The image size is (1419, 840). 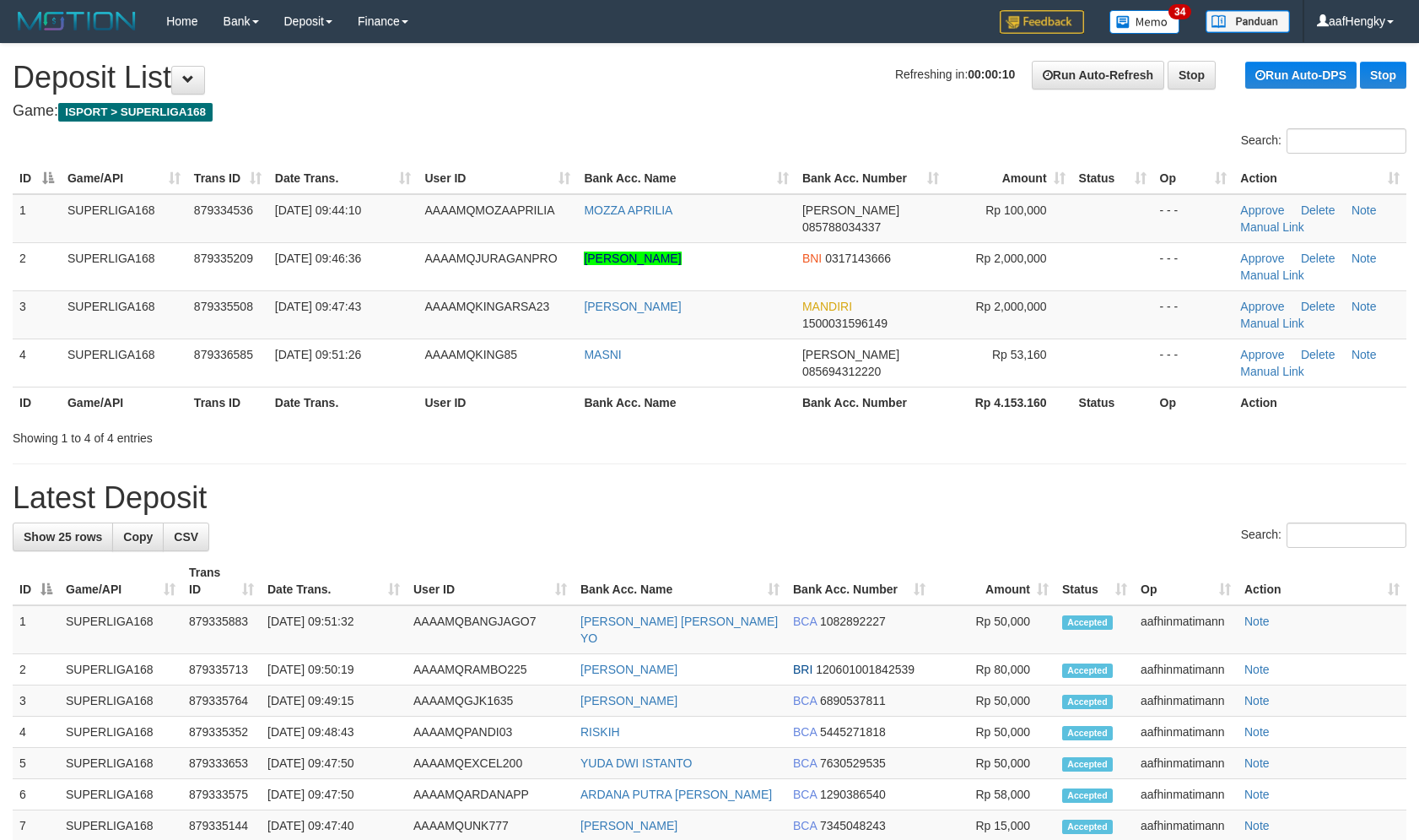 What do you see at coordinates (1248, 21) in the screenshot?
I see `img: panduan.png` at bounding box center [1248, 21].